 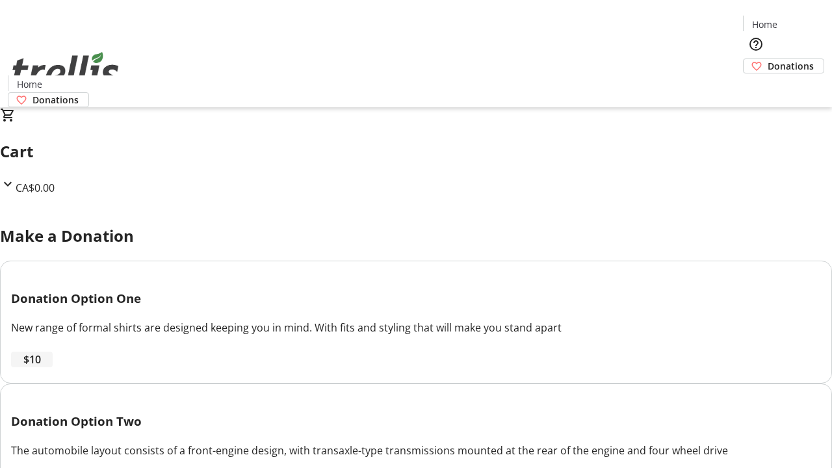 I want to click on span: $10, so click(x=32, y=360).